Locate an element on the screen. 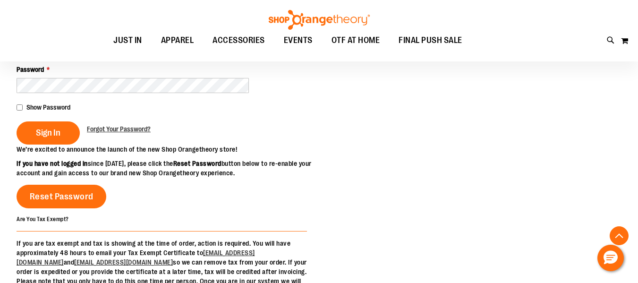 The width and height of the screenshot is (638, 283). a: EVENTS is located at coordinates (298, 41).